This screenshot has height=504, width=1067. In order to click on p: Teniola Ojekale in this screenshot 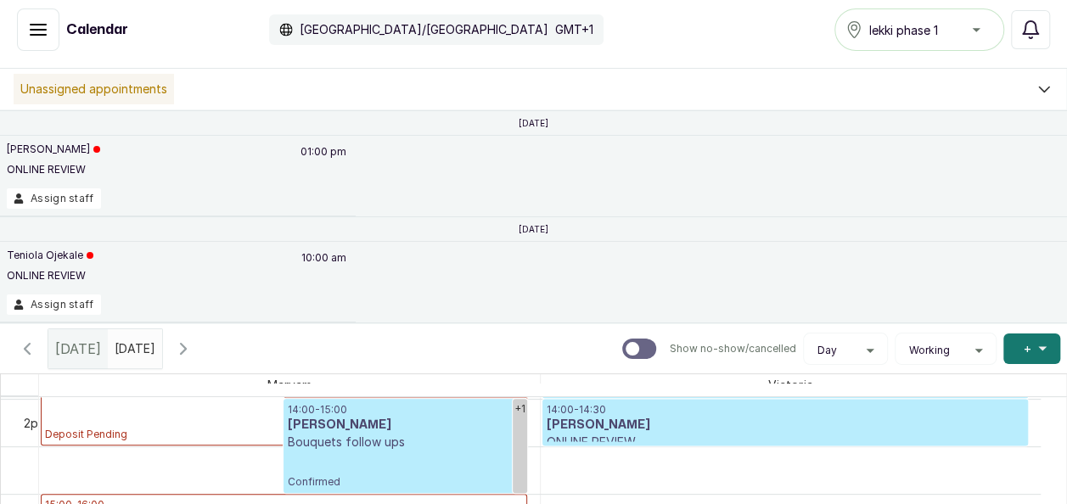, I will do `click(50, 255)`.